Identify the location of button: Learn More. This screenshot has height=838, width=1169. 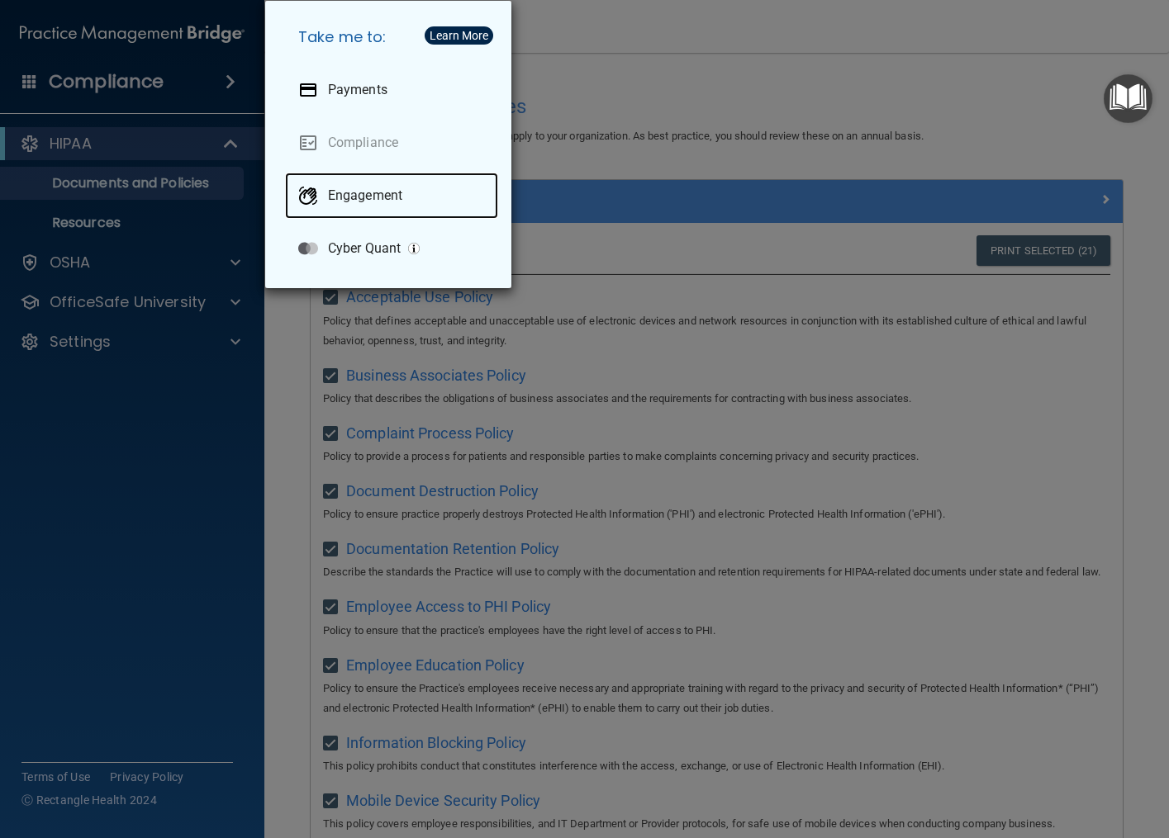
(458, 36).